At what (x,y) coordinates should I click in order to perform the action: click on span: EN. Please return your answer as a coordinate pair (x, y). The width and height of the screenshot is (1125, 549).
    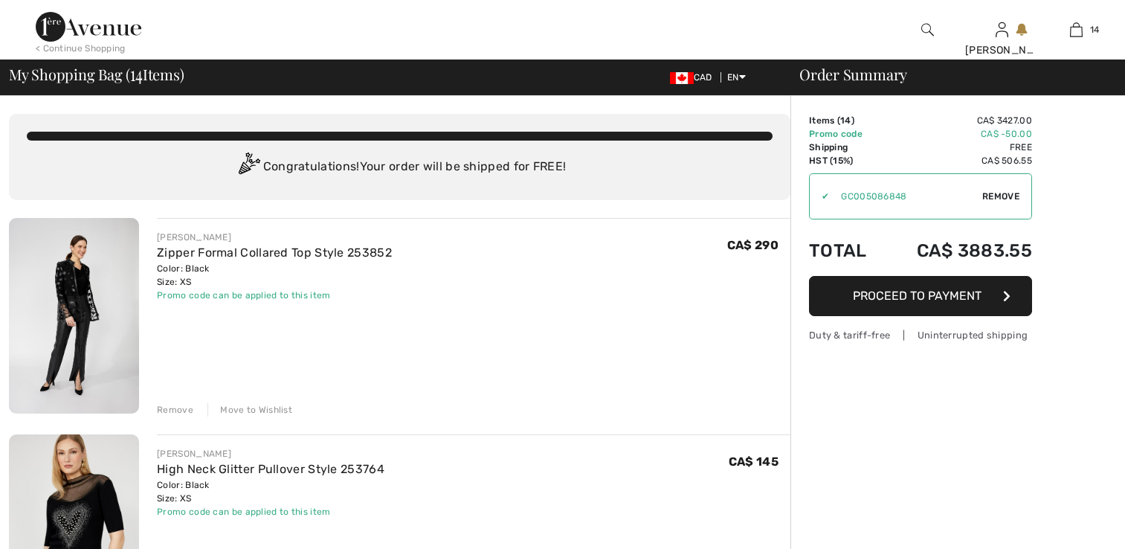
    Looking at the image, I should click on (736, 77).